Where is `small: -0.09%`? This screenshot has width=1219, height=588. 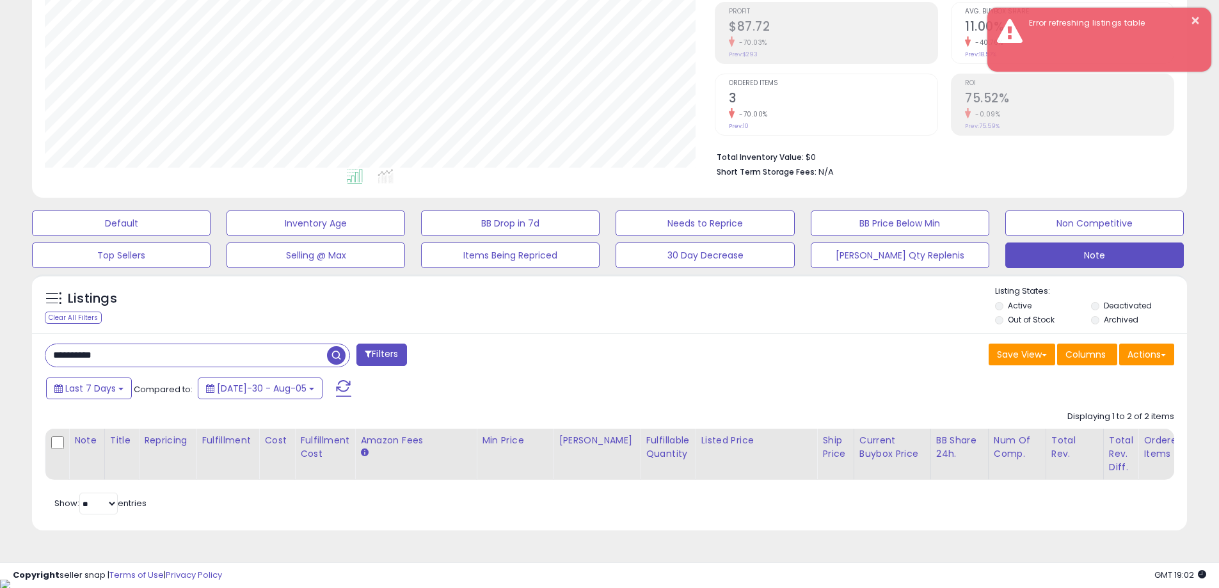 small: -0.09% is located at coordinates (985, 114).